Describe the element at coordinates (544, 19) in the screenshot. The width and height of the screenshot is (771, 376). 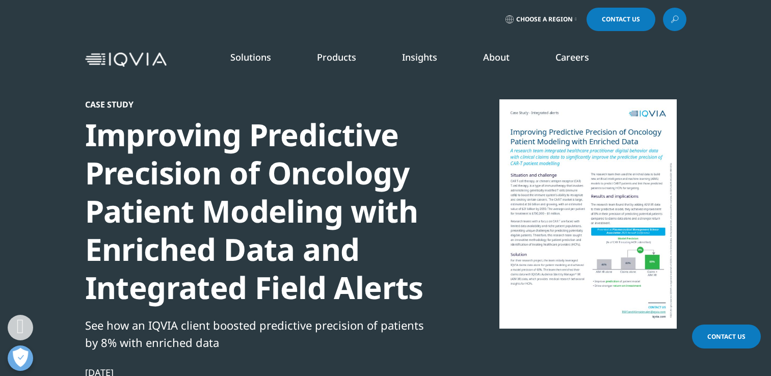
I see `span: Choose a Region` at that location.